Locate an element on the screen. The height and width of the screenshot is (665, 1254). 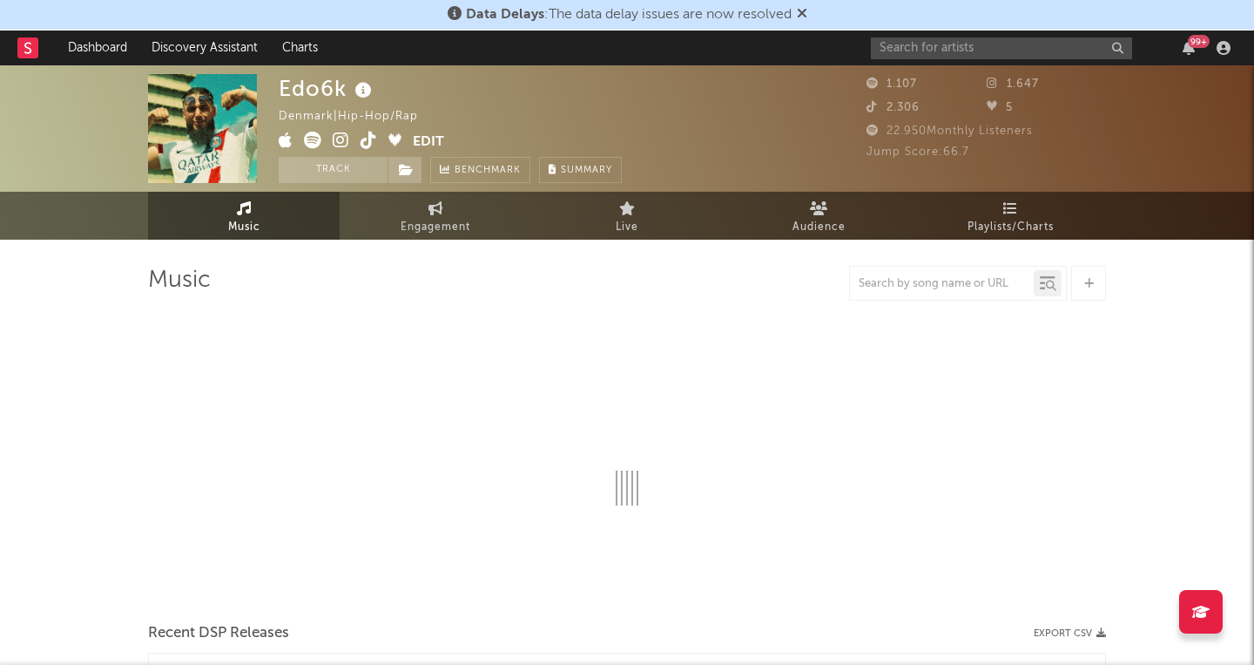
a: Discovery Assistant is located at coordinates (205, 48).